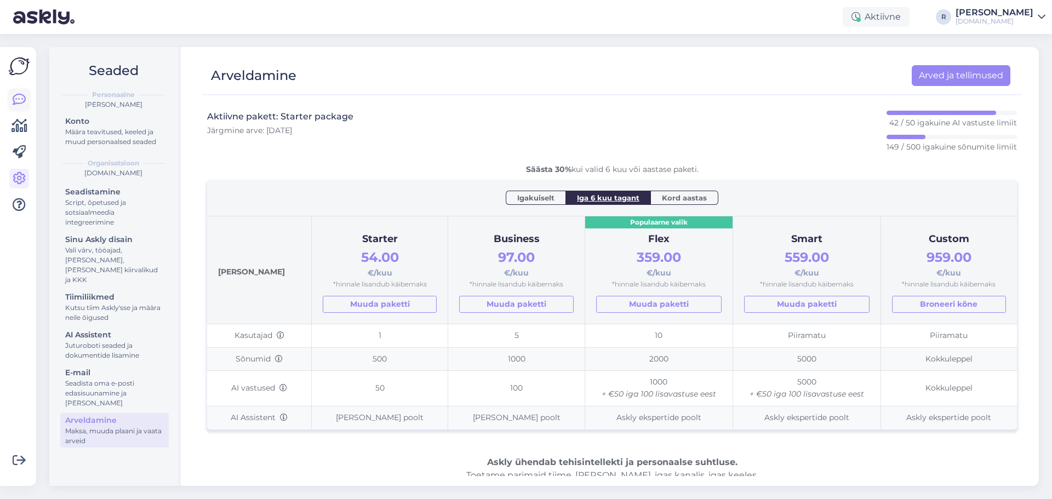  I want to click on td: Kasutajad, so click(259, 336).